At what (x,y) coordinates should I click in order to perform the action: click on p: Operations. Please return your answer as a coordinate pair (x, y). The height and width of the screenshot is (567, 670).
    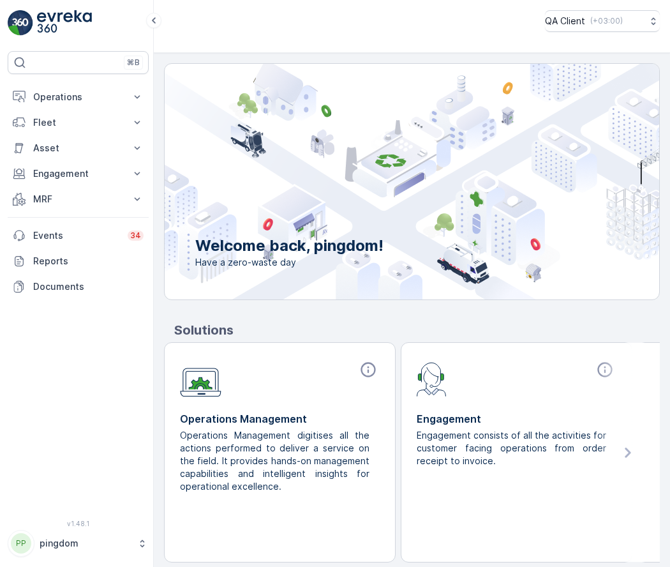
    Looking at the image, I should click on (78, 97).